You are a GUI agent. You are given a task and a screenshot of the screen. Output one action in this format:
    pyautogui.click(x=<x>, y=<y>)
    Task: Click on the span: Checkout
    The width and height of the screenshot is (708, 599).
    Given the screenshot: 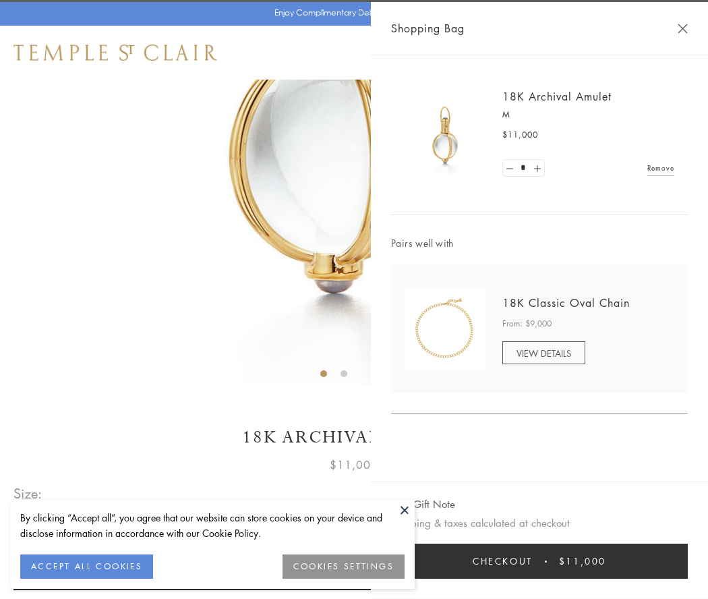 What is the action you would take?
    pyautogui.click(x=502, y=561)
    